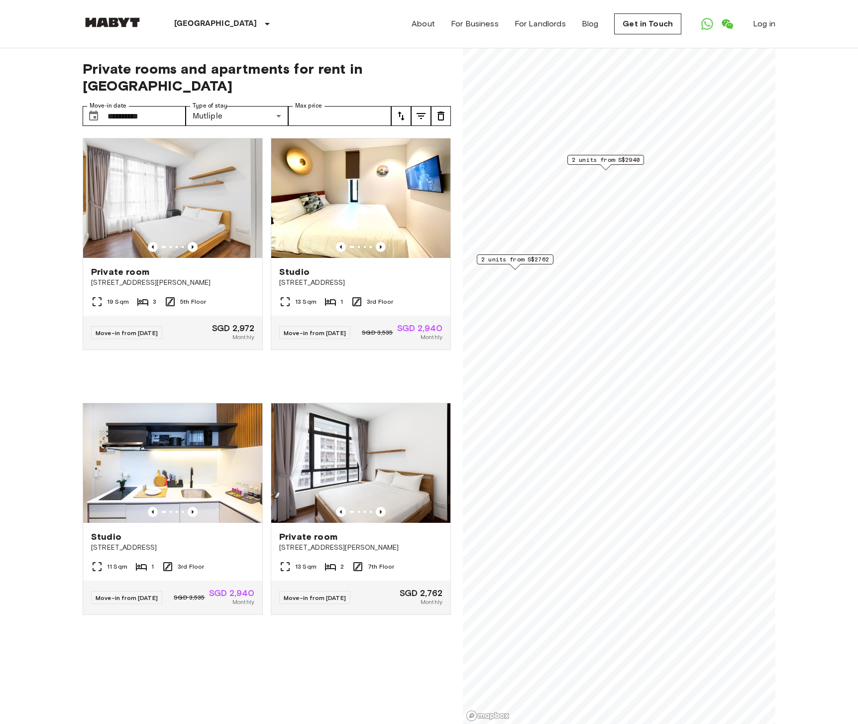 The height and width of the screenshot is (724, 858). What do you see at coordinates (94, 116) in the screenshot?
I see `button: Choose date, selected date is 8 Sep 2025` at bounding box center [94, 116].